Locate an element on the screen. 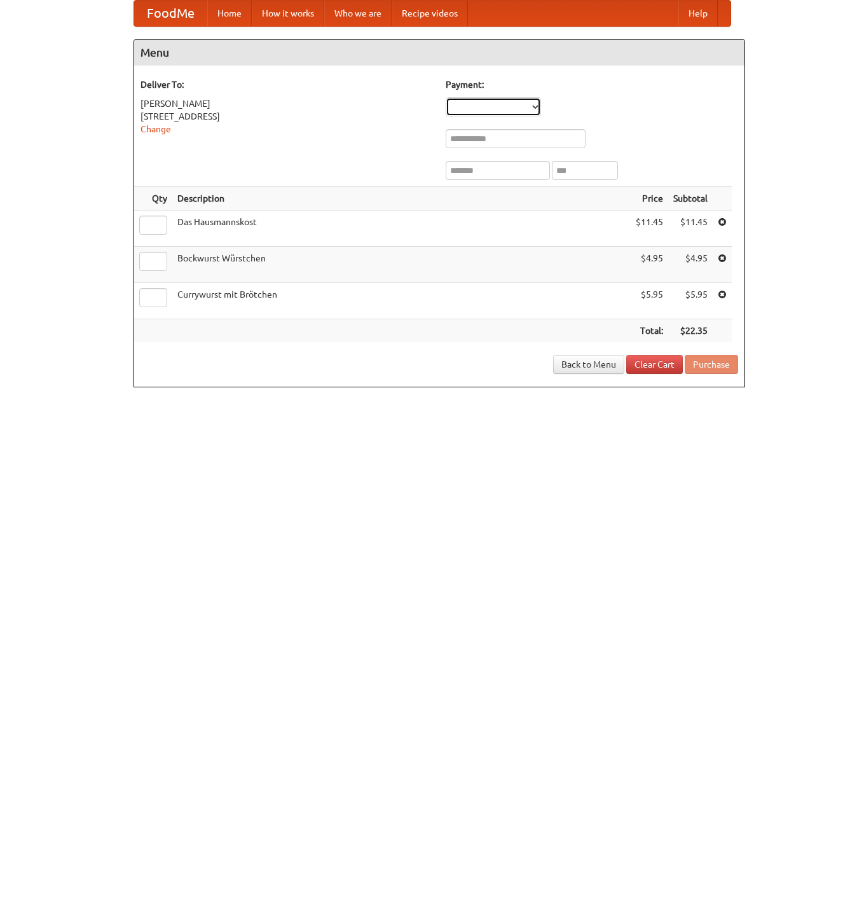  a: Clear Cart is located at coordinates (654, 364).